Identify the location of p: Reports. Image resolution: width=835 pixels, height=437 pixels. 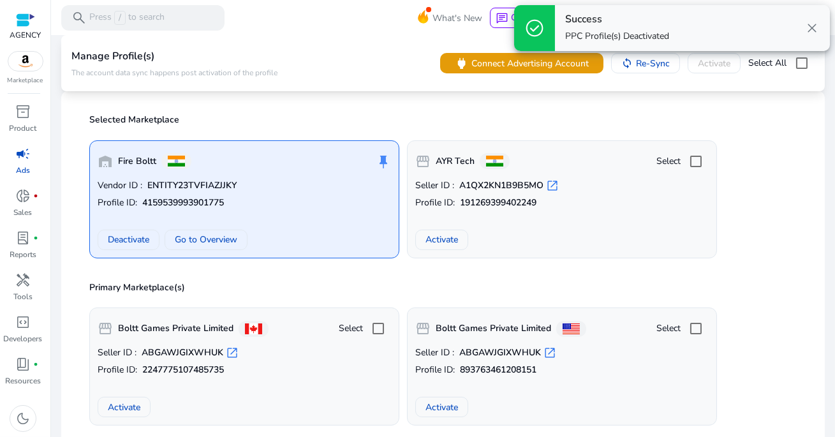
(23, 255).